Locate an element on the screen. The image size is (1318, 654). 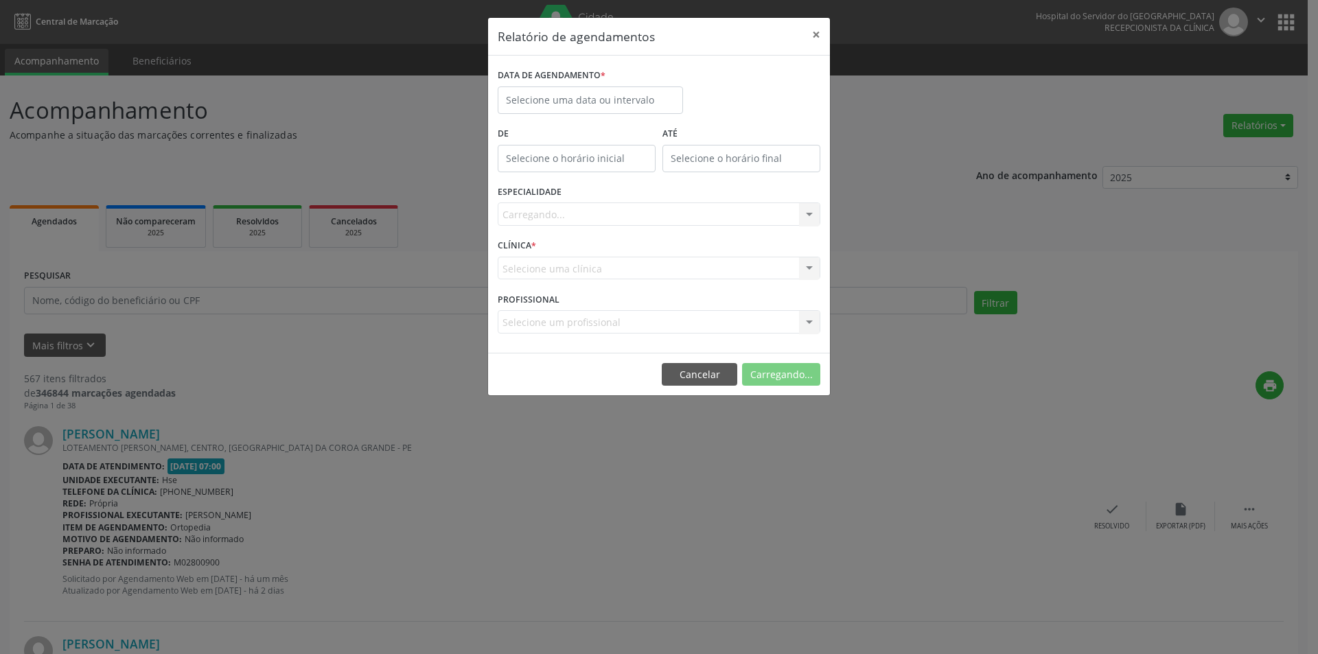
input: Selecione uma data ou intervalo is located at coordinates (590, 100).